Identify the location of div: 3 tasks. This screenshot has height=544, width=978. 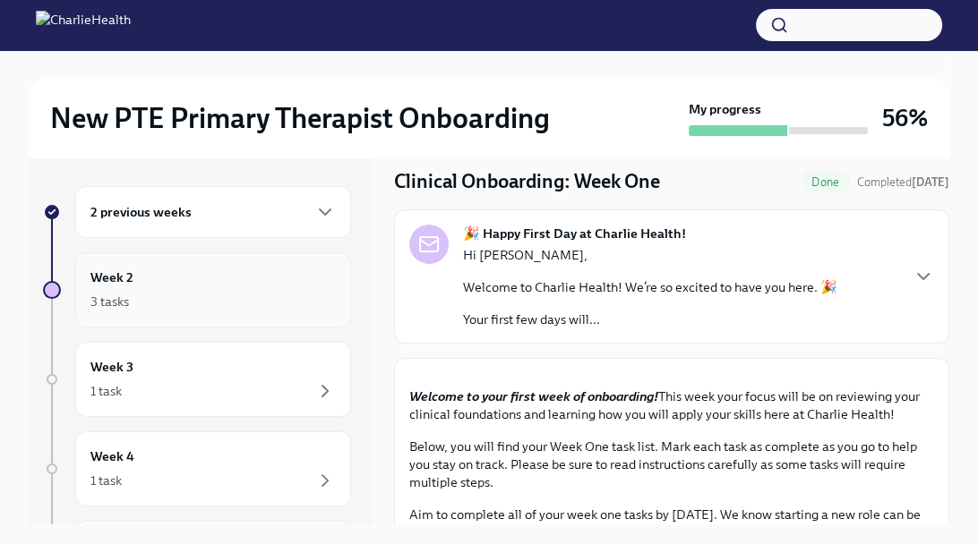
(109, 302).